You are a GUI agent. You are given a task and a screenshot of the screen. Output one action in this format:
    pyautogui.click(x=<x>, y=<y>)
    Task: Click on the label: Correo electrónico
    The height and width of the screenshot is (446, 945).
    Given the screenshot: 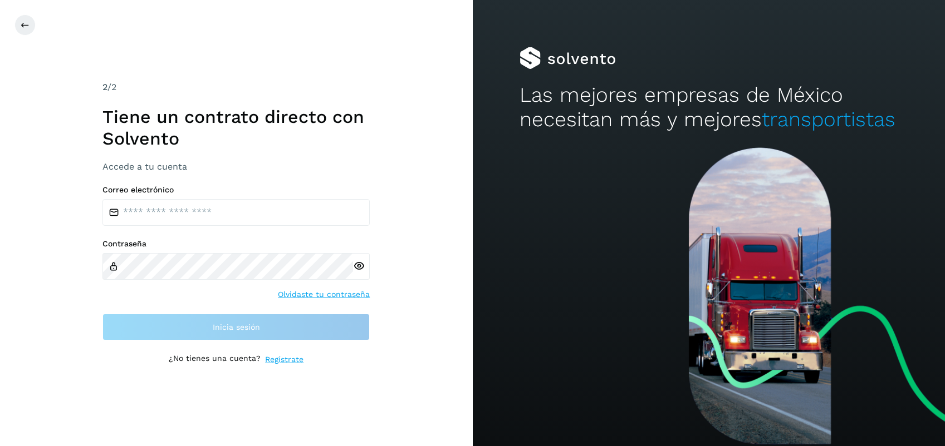 What is the action you would take?
    pyautogui.click(x=236, y=190)
    